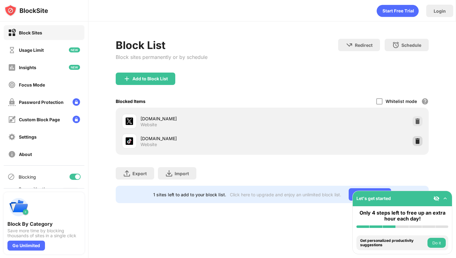 The height and width of the screenshot is (258, 456). What do you see at coordinates (34, 192) in the screenshot?
I see `div: Sync with other devices` at bounding box center [34, 192].